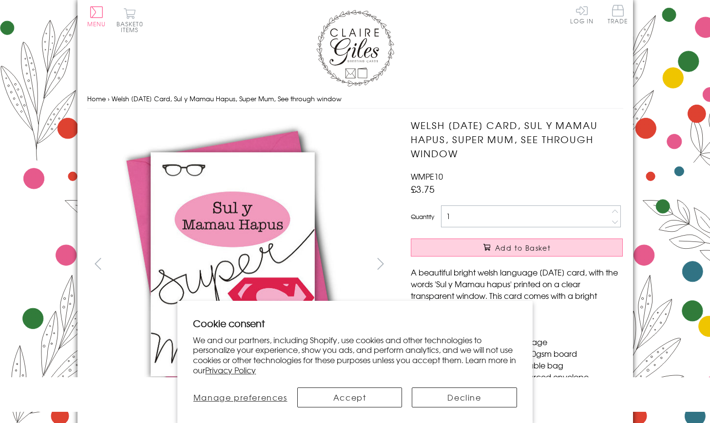 This screenshot has width=710, height=423. I want to click on a: Privacy Policy, so click(230, 370).